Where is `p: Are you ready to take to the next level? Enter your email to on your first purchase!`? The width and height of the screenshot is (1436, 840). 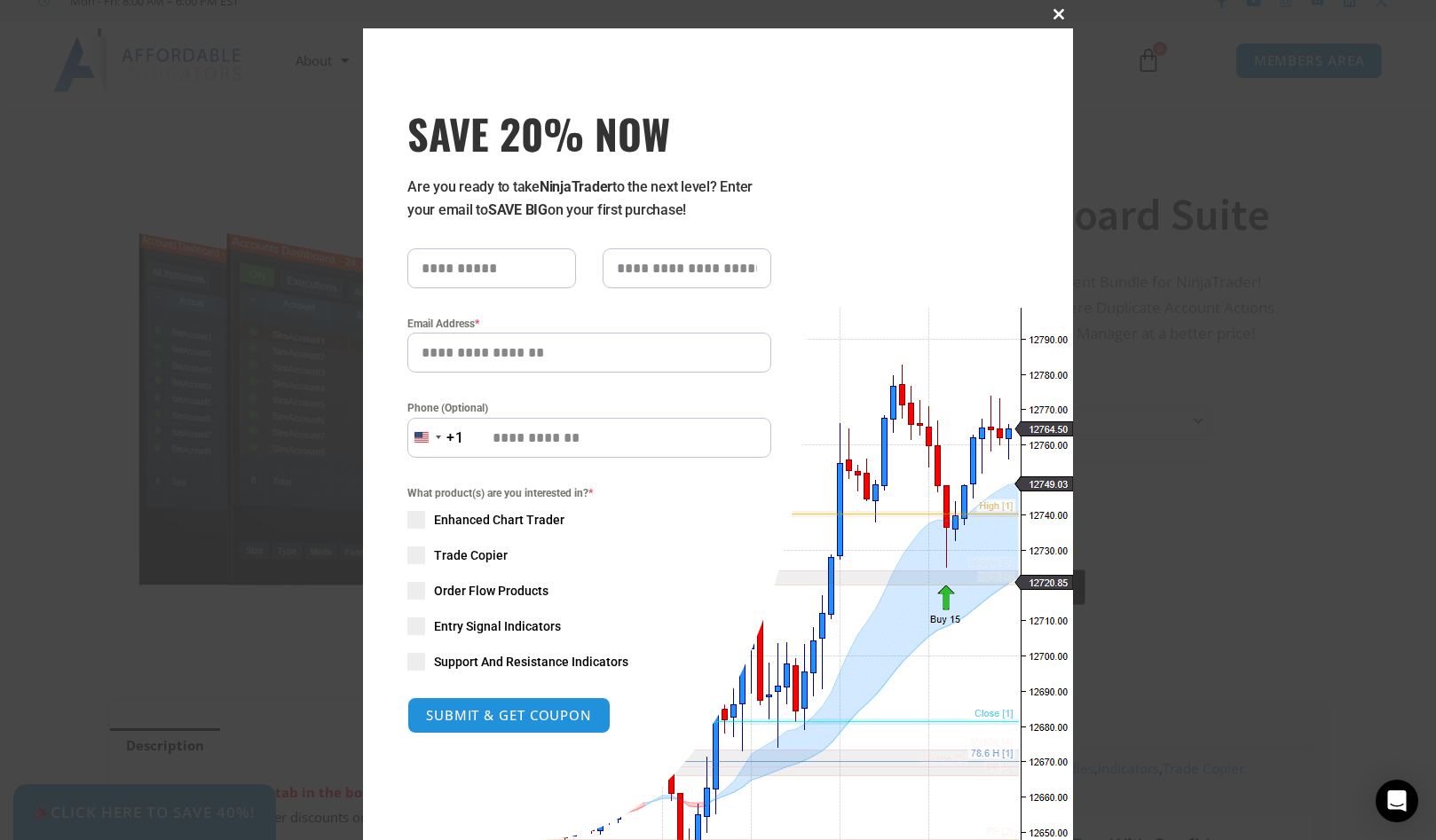
p: Are you ready to take to the next level? Enter your email to on your first purchase! is located at coordinates (590, 199).